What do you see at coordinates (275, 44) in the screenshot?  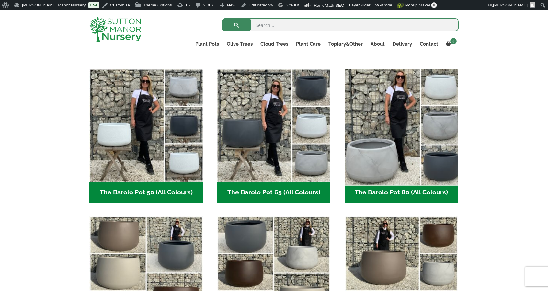 I see `a: Cloud Trees` at bounding box center [275, 44].